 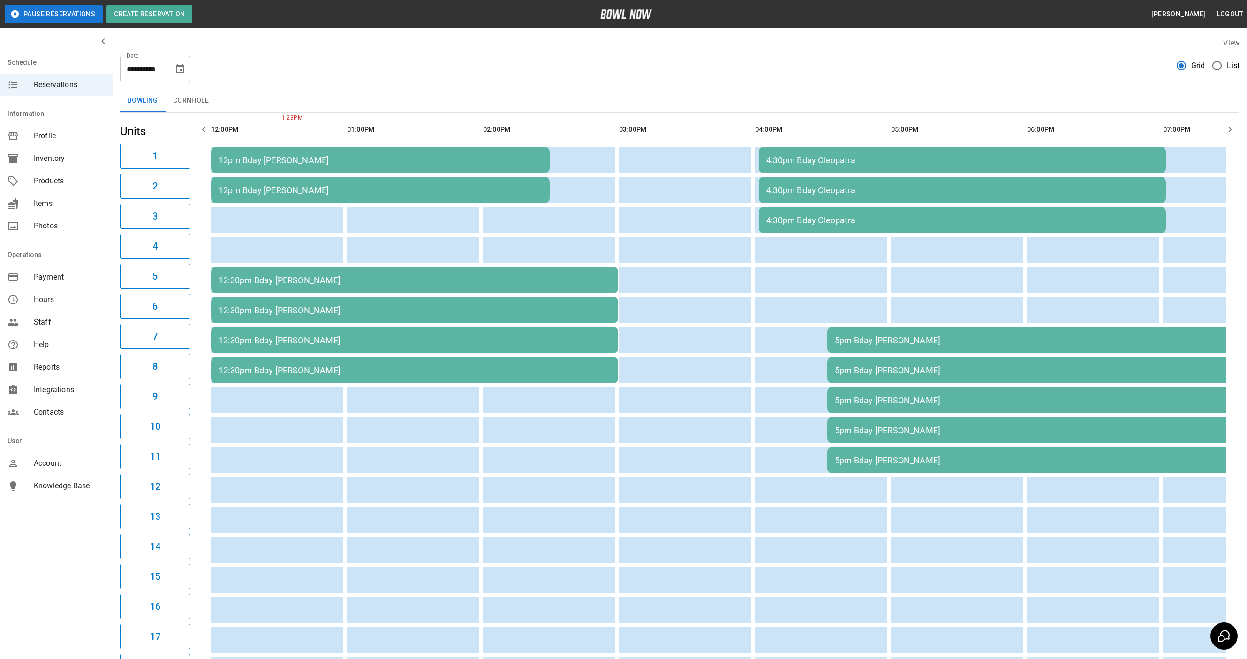 I want to click on h6: 10, so click(x=155, y=426).